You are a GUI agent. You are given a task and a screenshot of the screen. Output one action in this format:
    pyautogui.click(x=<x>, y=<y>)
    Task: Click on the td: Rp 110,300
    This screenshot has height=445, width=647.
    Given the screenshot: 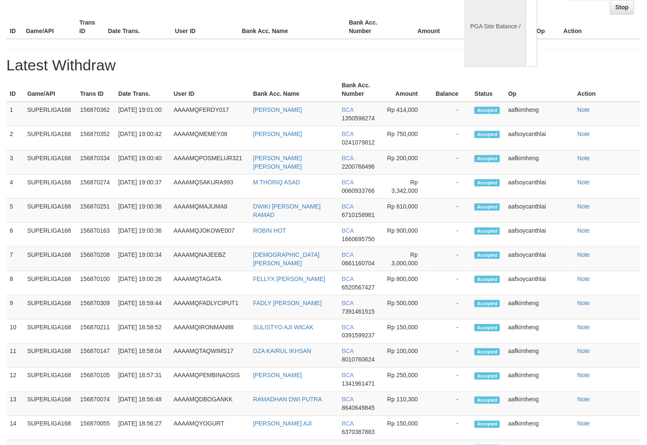 What is the action you would take?
    pyautogui.click(x=407, y=404)
    